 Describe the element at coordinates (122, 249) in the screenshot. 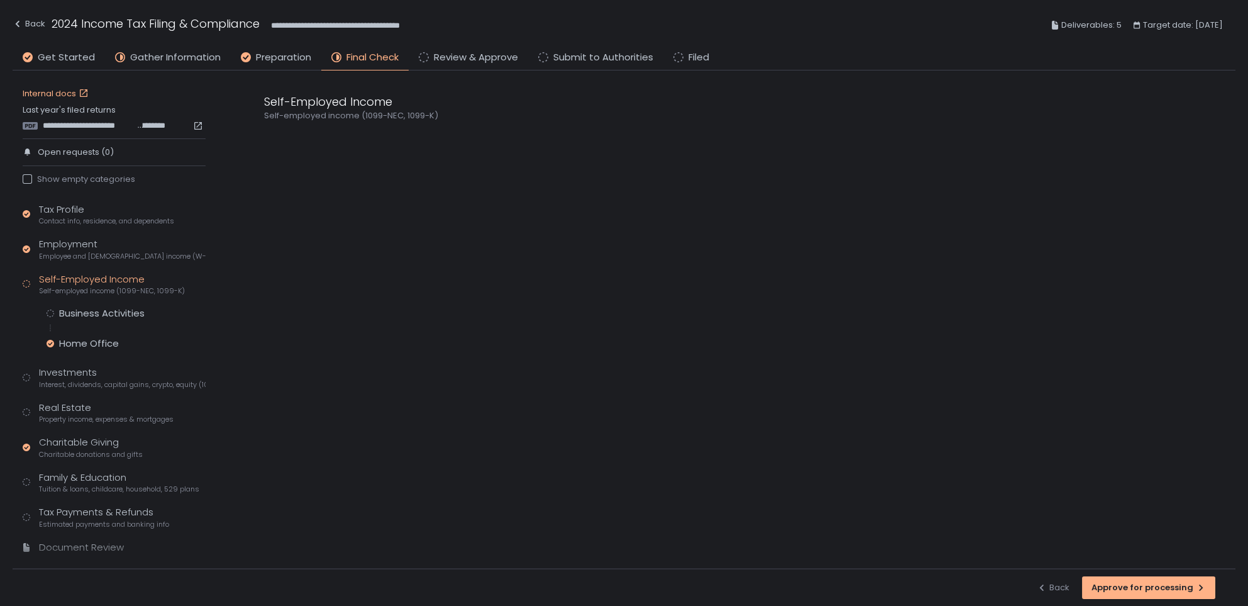

I see `div: Employment` at that location.